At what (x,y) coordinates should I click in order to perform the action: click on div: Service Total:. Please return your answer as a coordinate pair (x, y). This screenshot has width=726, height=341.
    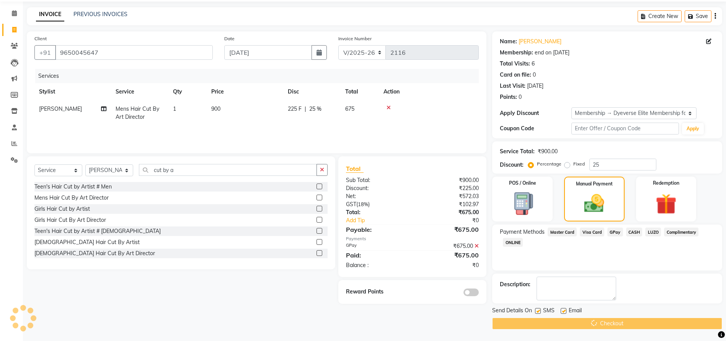
    Looking at the image, I should click on (517, 151).